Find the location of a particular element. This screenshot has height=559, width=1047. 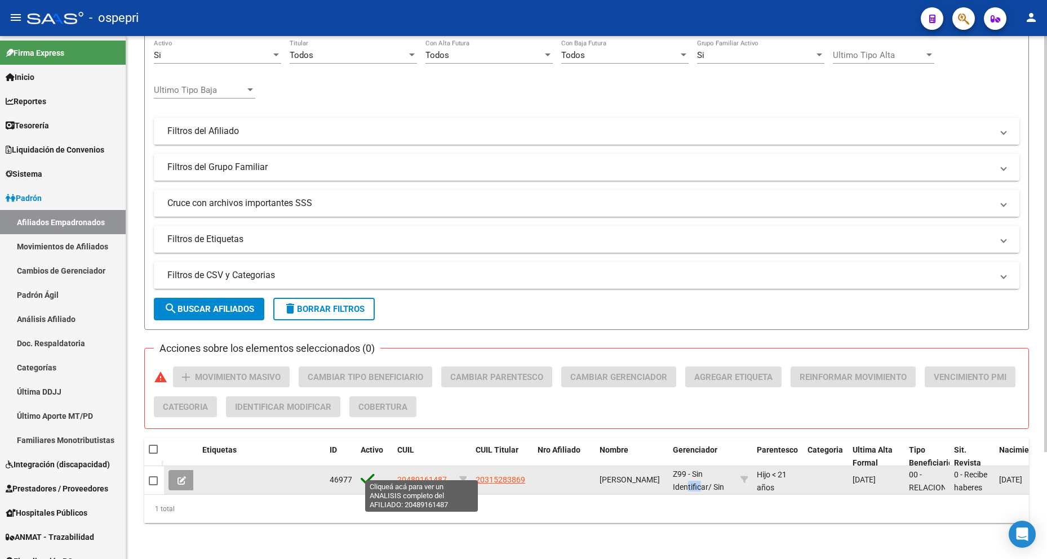

span: Ultimo Tipo Alta is located at coordinates (878, 55).